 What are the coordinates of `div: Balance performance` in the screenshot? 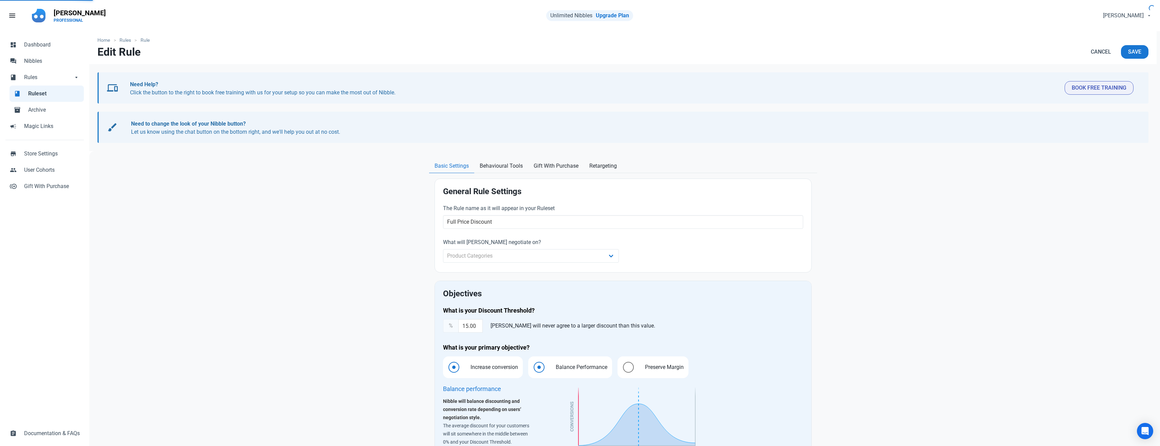 It's located at (472, 389).